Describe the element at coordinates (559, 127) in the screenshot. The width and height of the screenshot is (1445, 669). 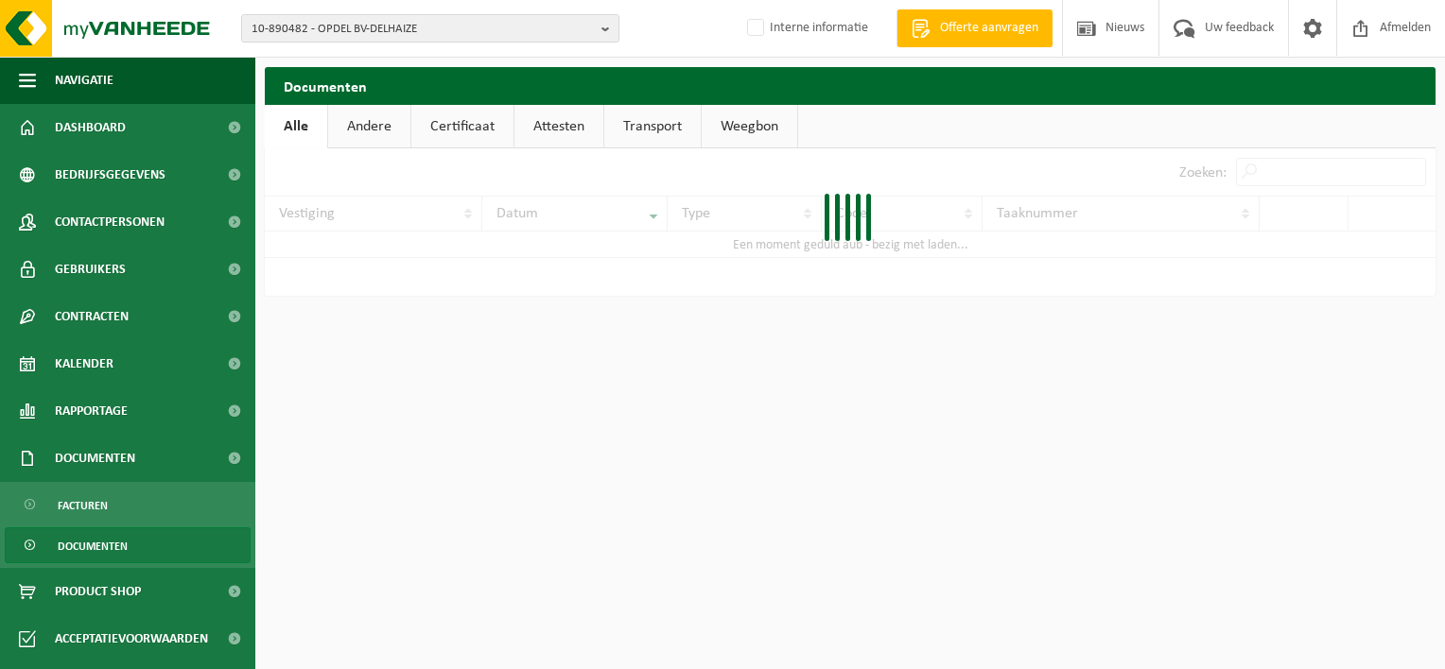
I see `a: Attesten` at that location.